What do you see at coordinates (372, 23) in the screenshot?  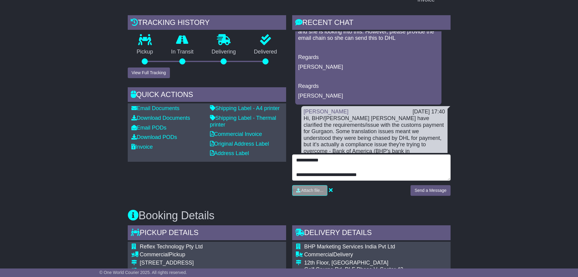 I see `div: RECENT CHAT` at bounding box center [372, 23].